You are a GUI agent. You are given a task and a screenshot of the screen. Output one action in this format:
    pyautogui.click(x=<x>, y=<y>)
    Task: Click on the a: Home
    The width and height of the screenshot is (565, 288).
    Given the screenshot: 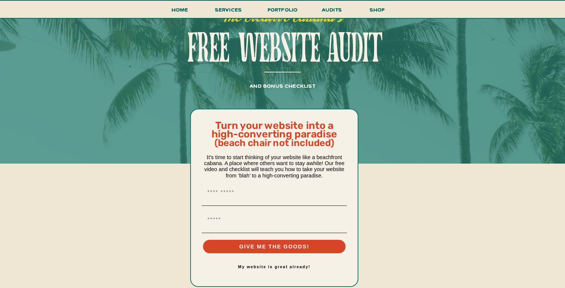 What is the action you would take?
    pyautogui.click(x=180, y=12)
    